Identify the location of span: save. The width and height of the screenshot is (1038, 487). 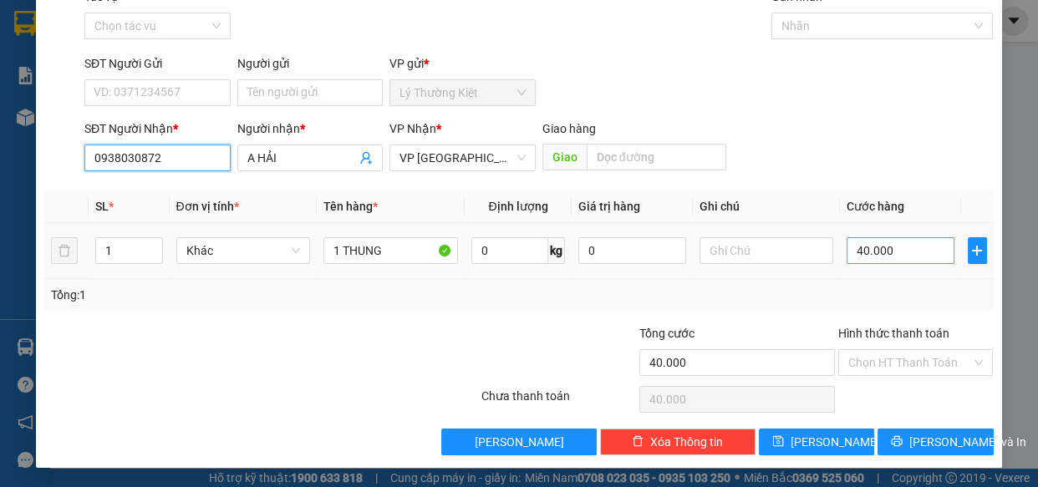
(778, 442).